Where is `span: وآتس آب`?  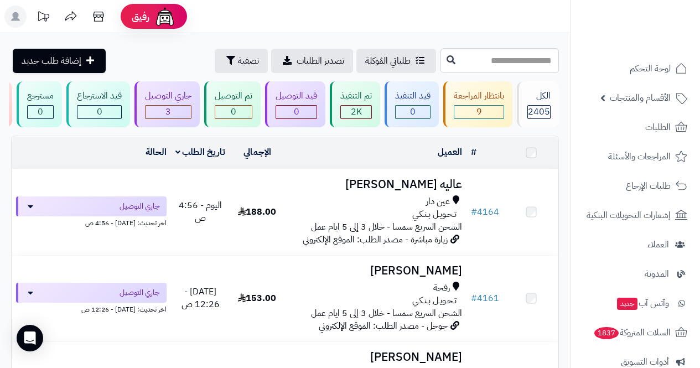 span: وآتس آب is located at coordinates (642, 303).